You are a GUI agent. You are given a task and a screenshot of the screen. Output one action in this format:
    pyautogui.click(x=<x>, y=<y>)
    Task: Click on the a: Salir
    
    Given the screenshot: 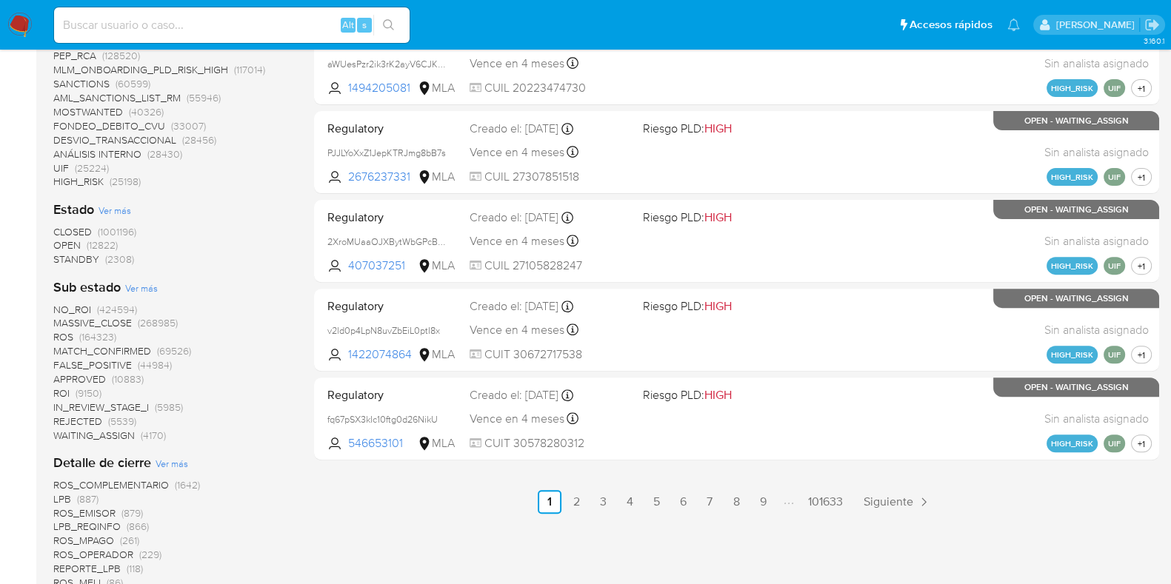 What is the action you would take?
    pyautogui.click(x=1152, y=24)
    